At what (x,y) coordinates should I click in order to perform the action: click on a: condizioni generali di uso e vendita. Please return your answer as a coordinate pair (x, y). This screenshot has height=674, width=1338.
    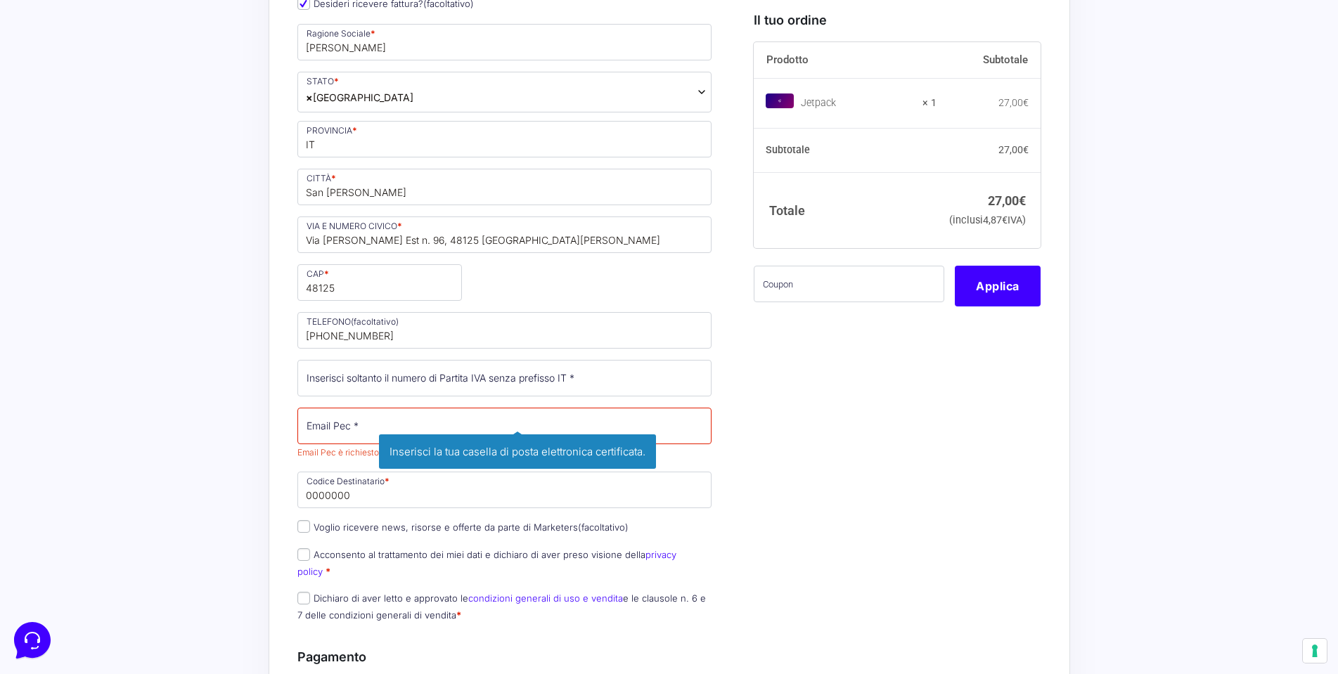
    Looking at the image, I should click on (546, 598).